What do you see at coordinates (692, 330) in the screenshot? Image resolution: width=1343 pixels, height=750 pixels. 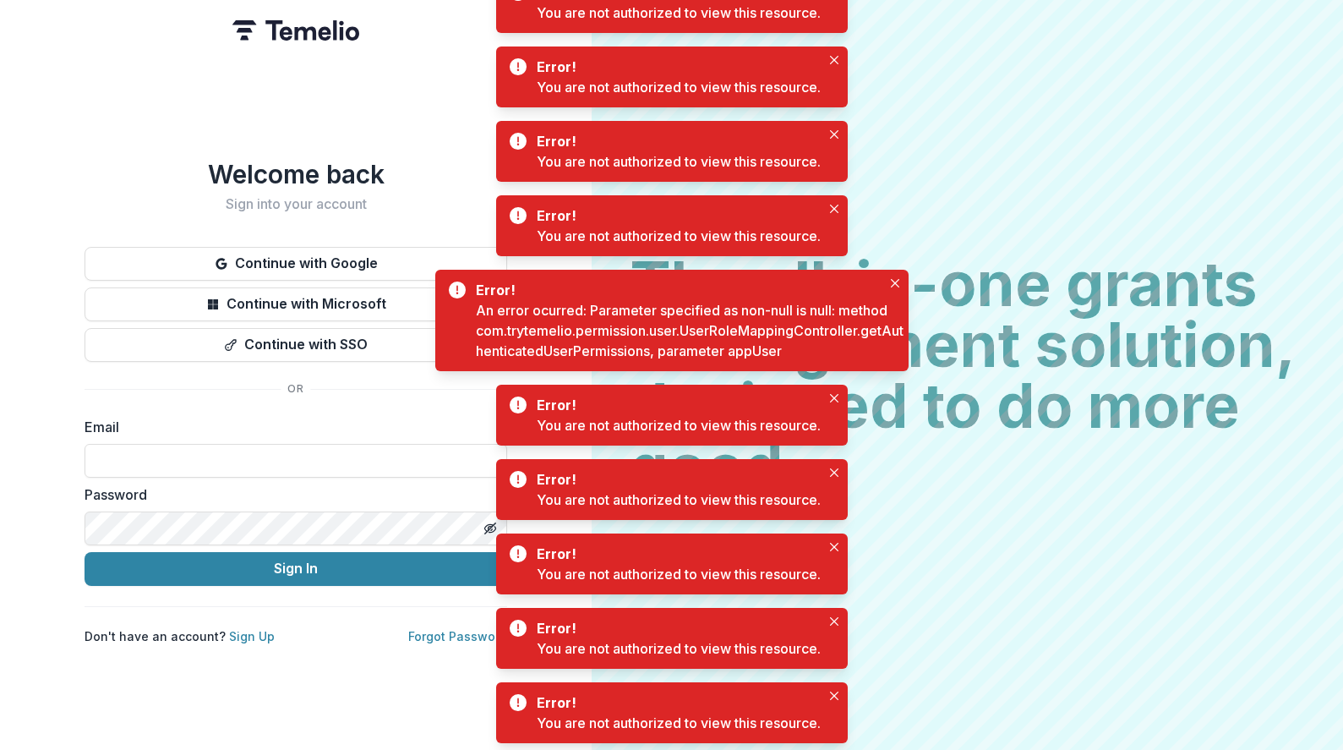 I see `div: An error ocurred: Parameter specified as non-null is null: method com.trytemelio.permission.user....` at bounding box center [692, 330].